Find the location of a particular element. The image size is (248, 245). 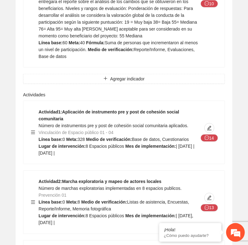

div: Minimizar ventana de chat en vivo is located at coordinates (110, 11).